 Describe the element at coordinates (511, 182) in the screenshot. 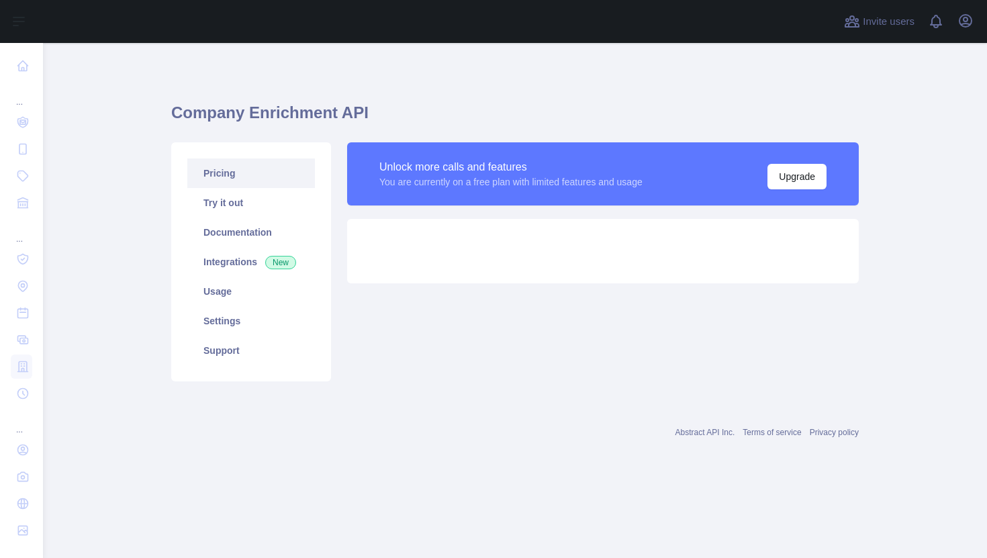

I see `div: You are currently on a free plan with limited features and usage` at that location.